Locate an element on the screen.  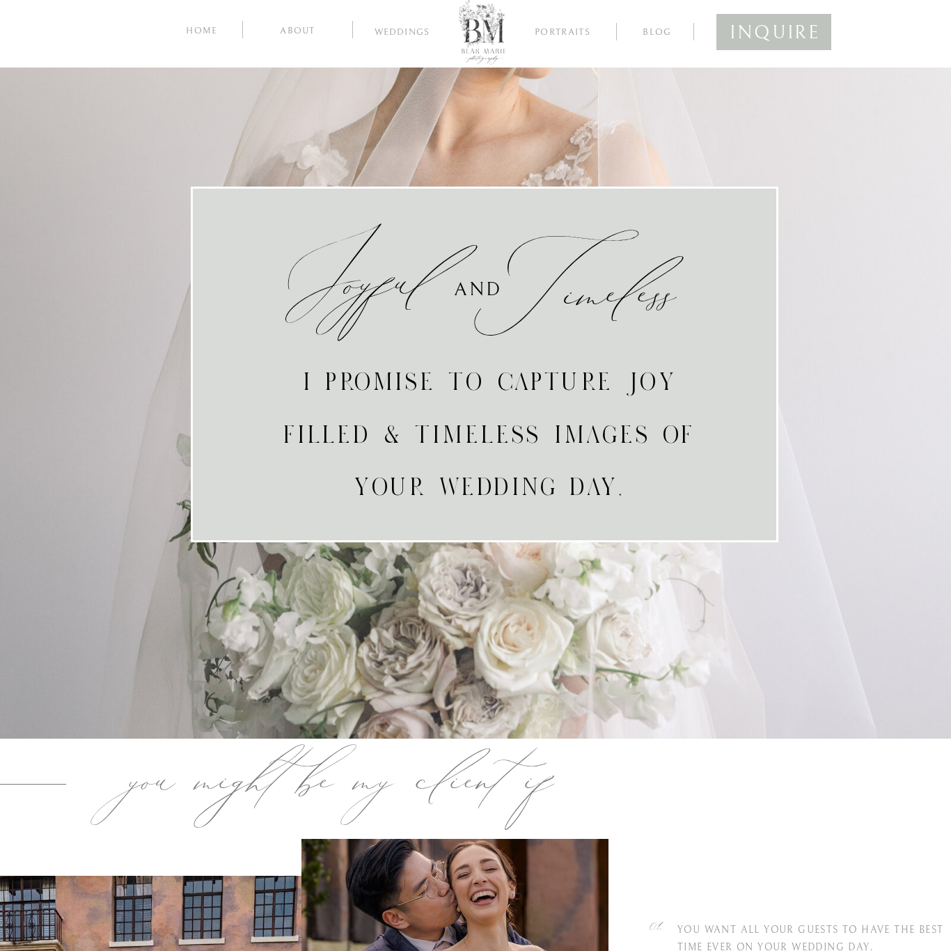
h2: 01 is located at coordinates (659, 927).